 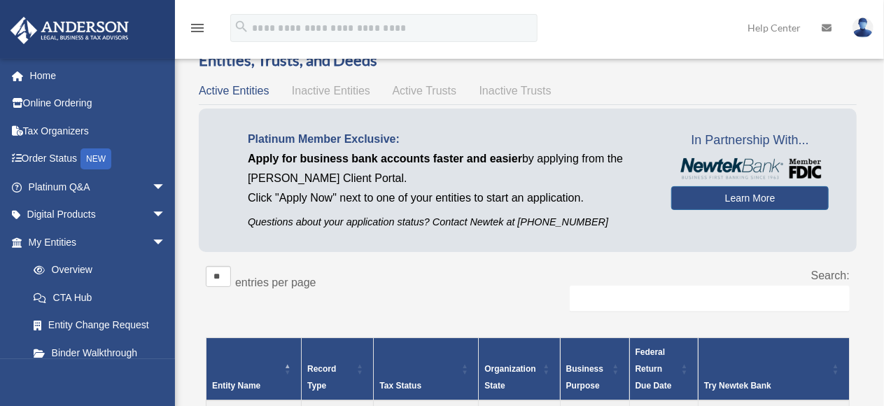 What do you see at coordinates (236, 386) in the screenshot?
I see `span: Entity Name` at bounding box center [236, 386].